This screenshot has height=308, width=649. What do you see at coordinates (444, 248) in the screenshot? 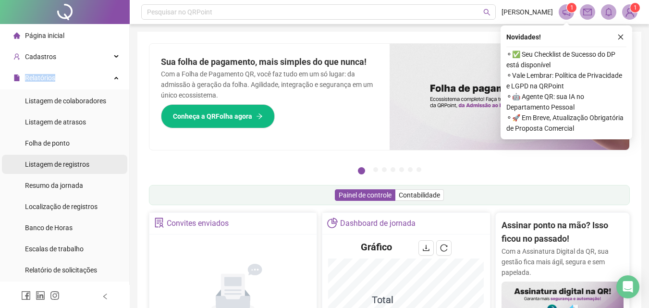
I see `span: reload` at bounding box center [444, 248].